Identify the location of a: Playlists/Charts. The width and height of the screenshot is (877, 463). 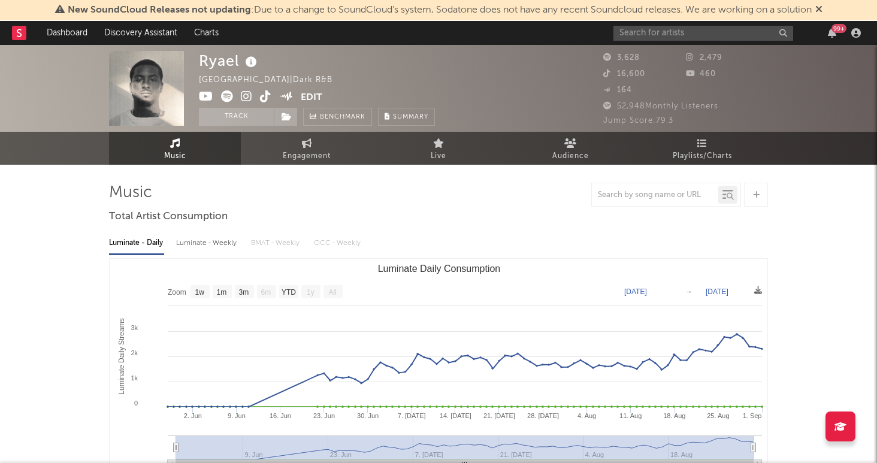
(702, 148).